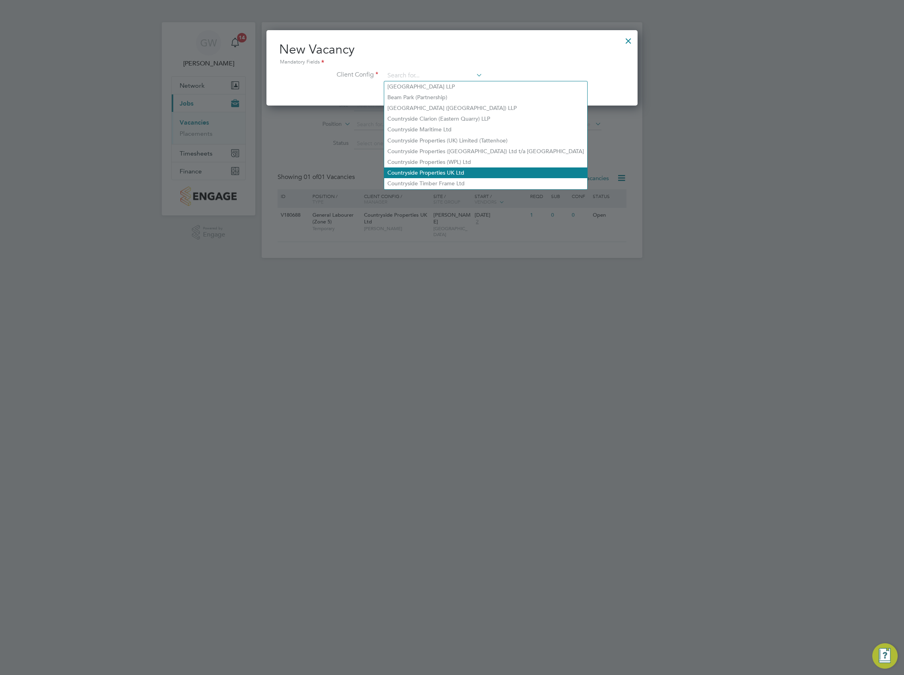 The height and width of the screenshot is (675, 904). What do you see at coordinates (486, 129) in the screenshot?
I see `li: Countryside Maritime Ltd` at bounding box center [486, 129].